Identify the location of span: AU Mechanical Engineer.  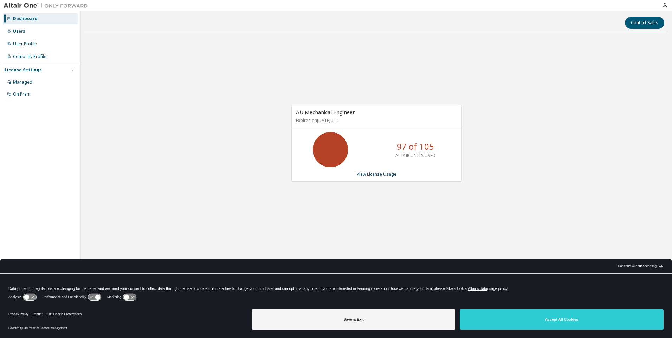
(325, 112).